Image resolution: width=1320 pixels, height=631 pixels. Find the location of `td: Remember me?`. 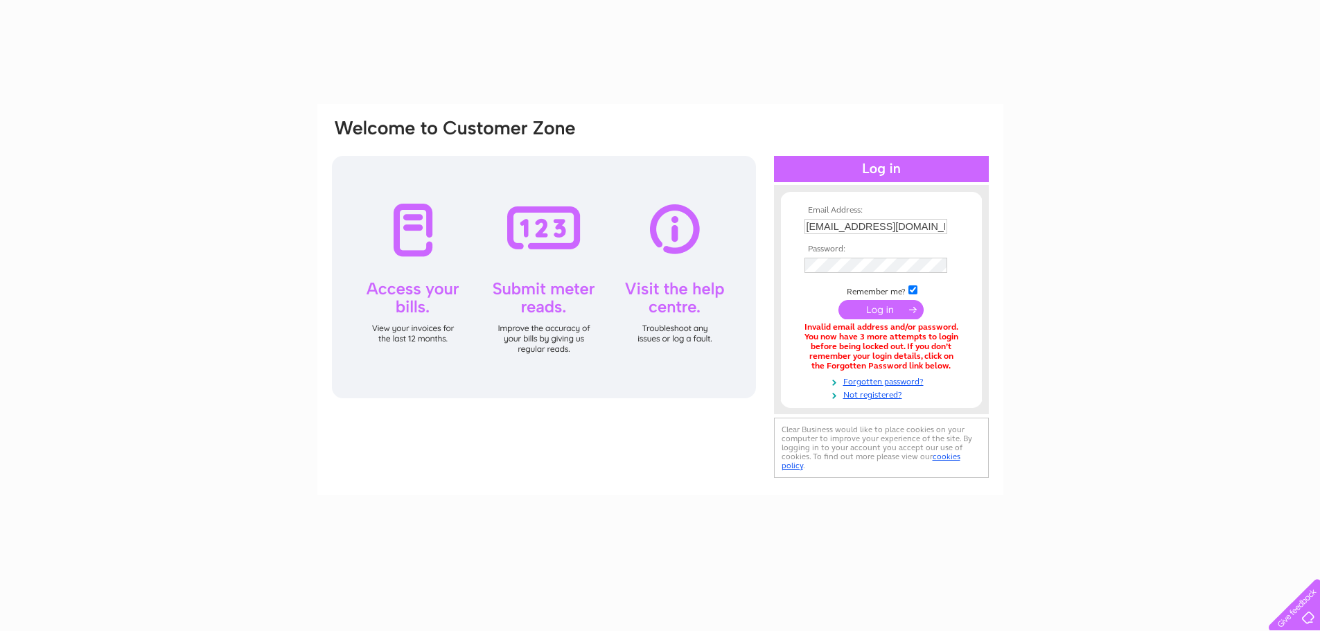

td: Remember me? is located at coordinates (881, 290).